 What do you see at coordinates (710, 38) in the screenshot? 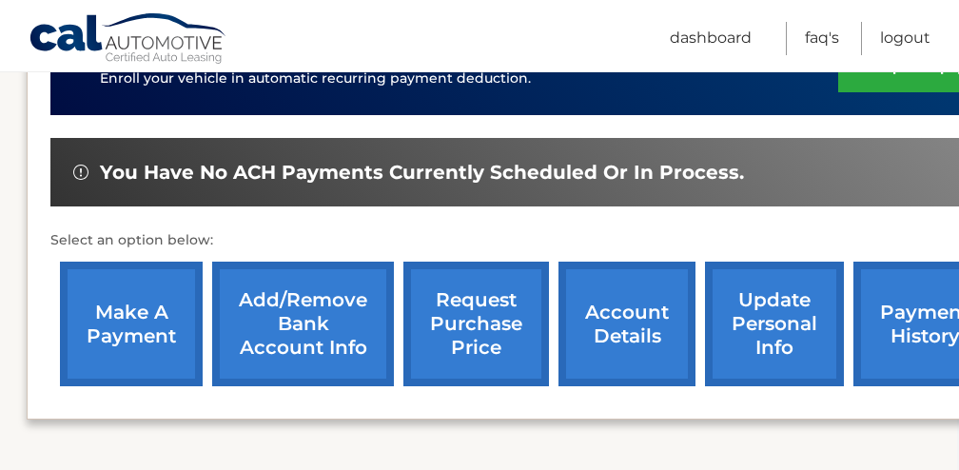
I see `a: Dashboard` at bounding box center [710, 38].